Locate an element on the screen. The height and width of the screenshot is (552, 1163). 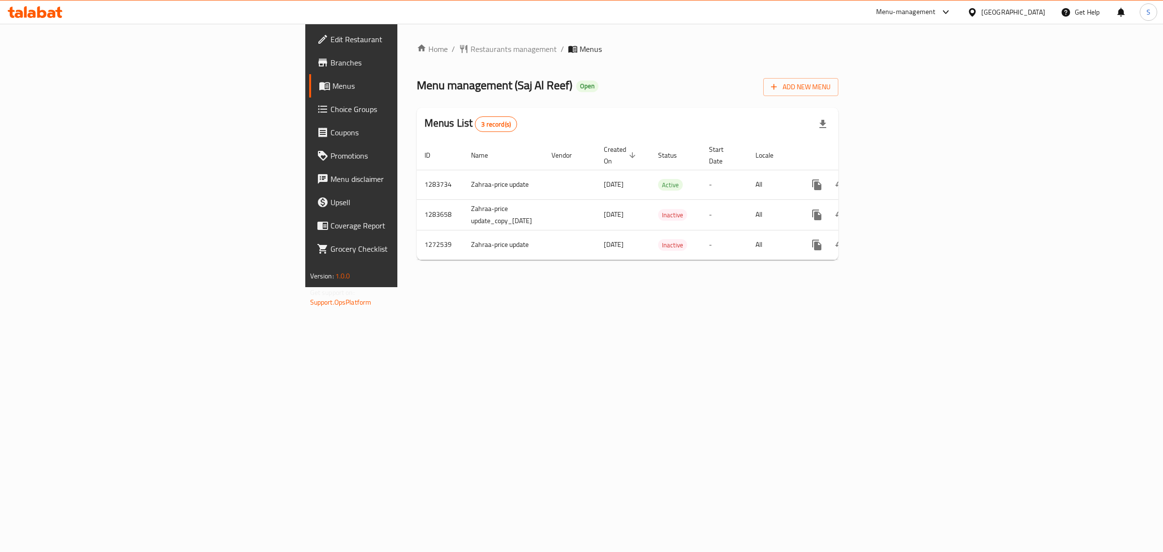
span: Edit Restaurant is located at coordinates (411, 39).